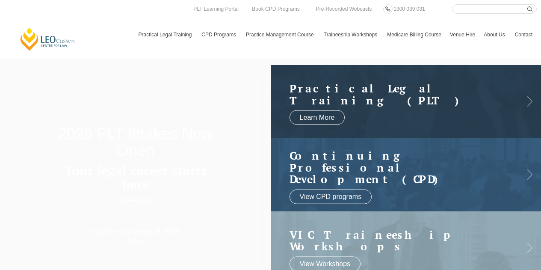 The image size is (541, 270). What do you see at coordinates (397, 167) in the screenshot?
I see `a: Continuing ProfessionalDevelopment (CPD)` at bounding box center [397, 167].